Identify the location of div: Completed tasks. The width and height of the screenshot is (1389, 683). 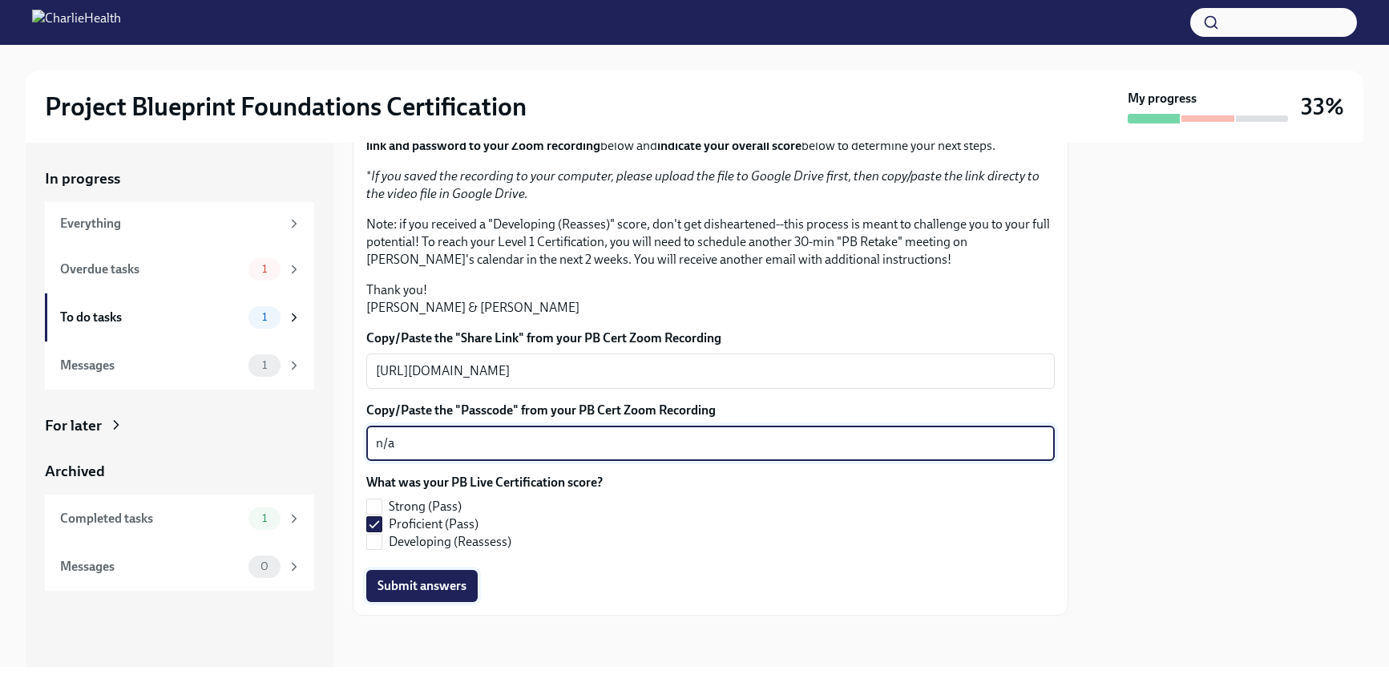
(151, 519).